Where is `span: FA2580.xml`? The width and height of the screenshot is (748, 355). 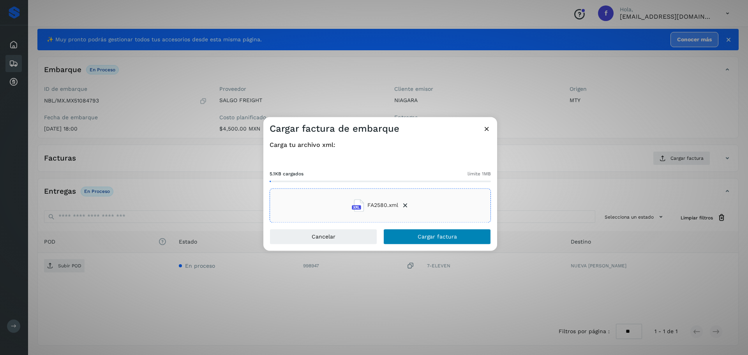
span: FA2580.xml is located at coordinates (383, 205).